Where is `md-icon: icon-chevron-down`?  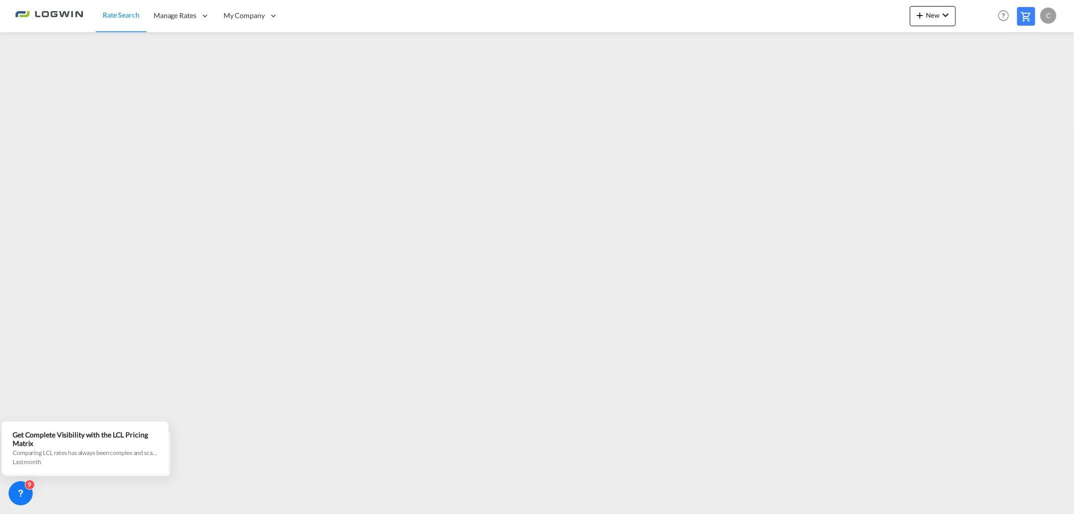
md-icon: icon-chevron-down is located at coordinates (946, 15).